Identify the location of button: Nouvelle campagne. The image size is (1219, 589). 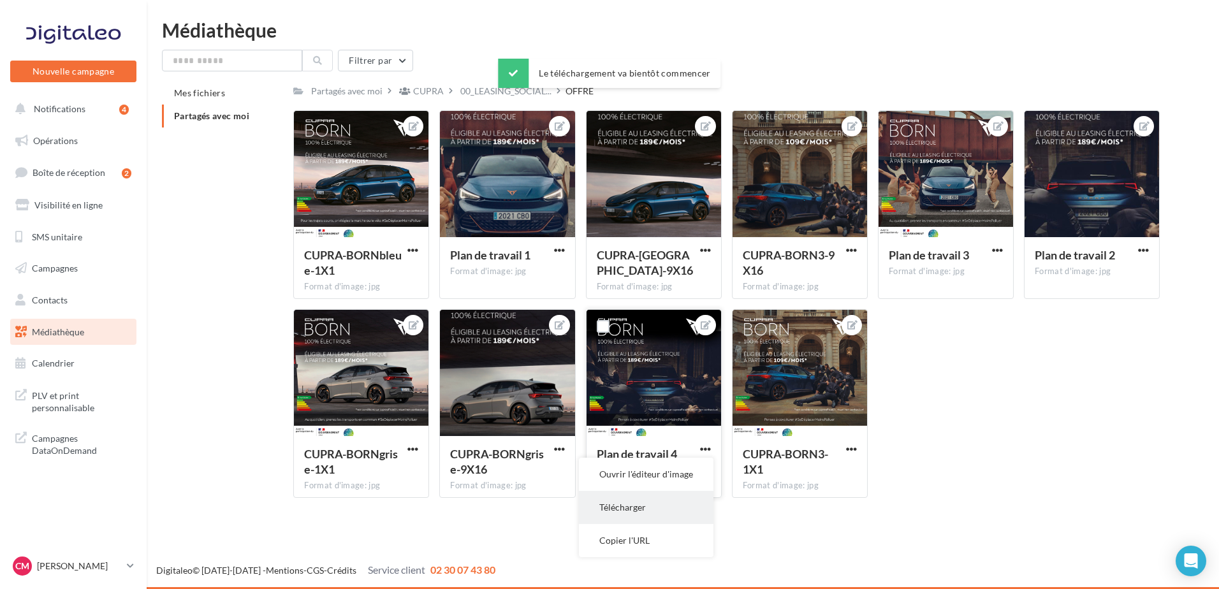
(73, 71).